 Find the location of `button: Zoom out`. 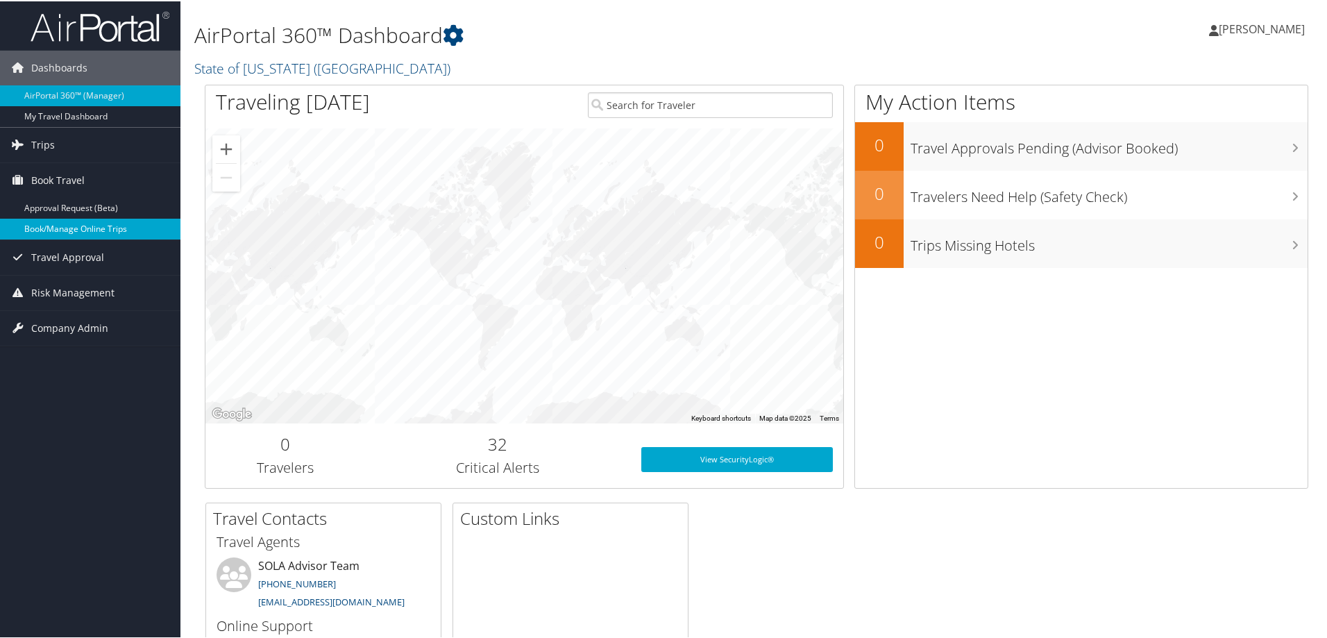

button: Zoom out is located at coordinates (226, 176).